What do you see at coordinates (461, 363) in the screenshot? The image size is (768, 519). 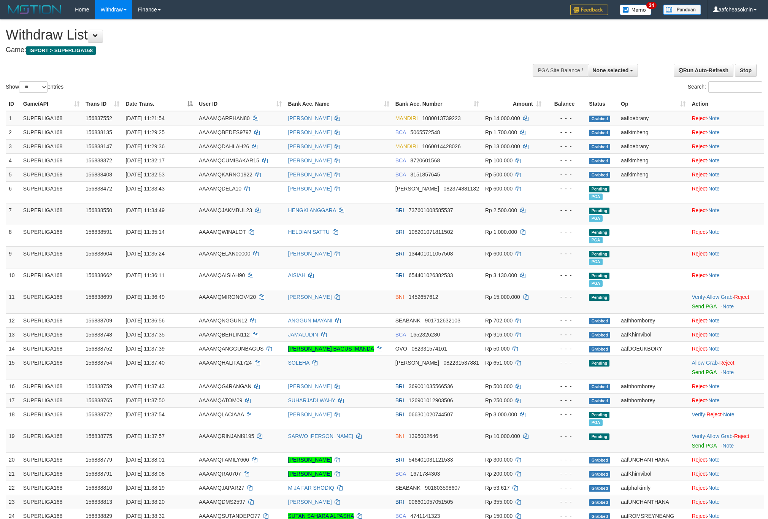 I see `span: Copy 082231537881 to clipboard` at bounding box center [461, 363].